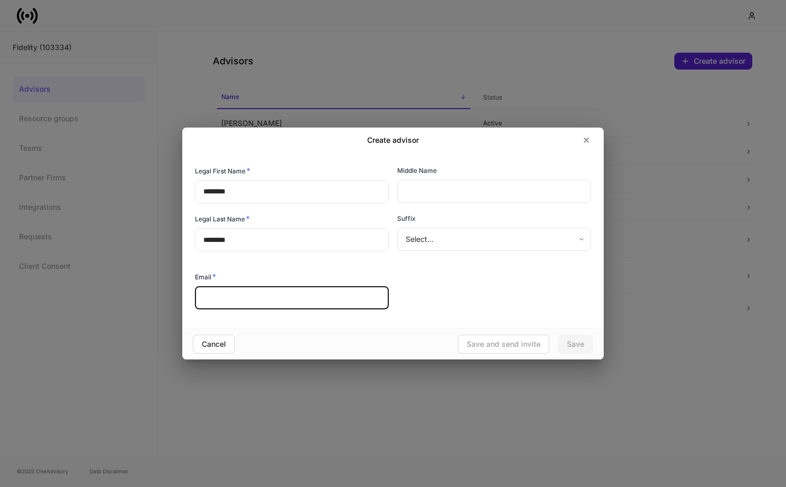 The width and height of the screenshot is (786, 487). Describe the element at coordinates (222, 219) in the screenshot. I see `h6: Legal Last Name` at that location.